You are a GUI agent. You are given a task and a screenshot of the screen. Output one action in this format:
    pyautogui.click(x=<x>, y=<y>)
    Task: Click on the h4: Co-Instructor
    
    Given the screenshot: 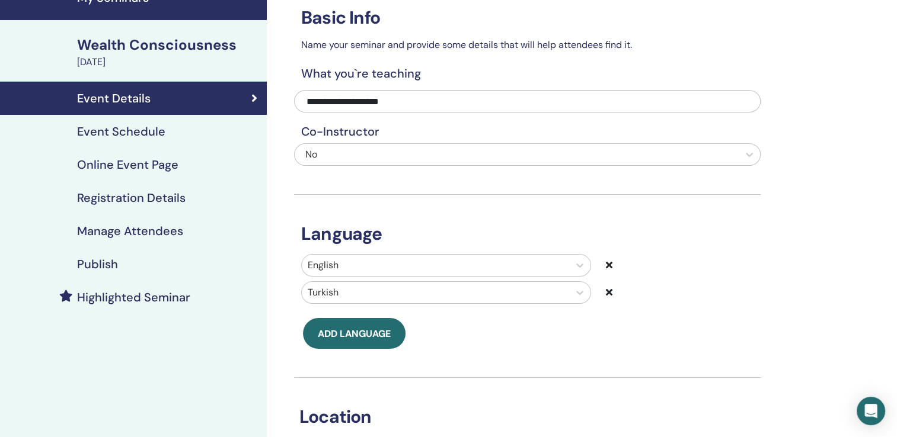 What is the action you would take?
    pyautogui.click(x=527, y=132)
    